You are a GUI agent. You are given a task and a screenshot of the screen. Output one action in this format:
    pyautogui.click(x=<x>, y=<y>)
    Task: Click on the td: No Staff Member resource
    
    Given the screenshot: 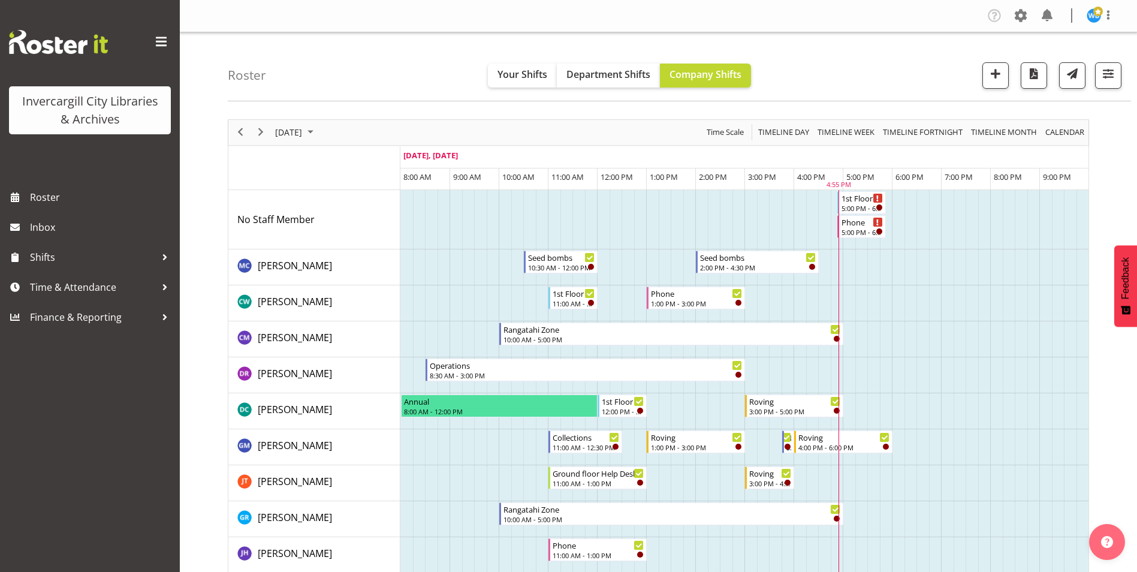 What is the action you would take?
    pyautogui.click(x=314, y=219)
    